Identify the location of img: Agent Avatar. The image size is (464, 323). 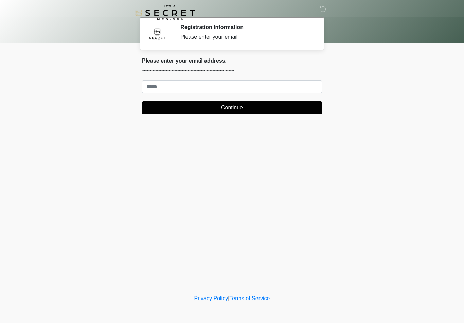
(157, 34).